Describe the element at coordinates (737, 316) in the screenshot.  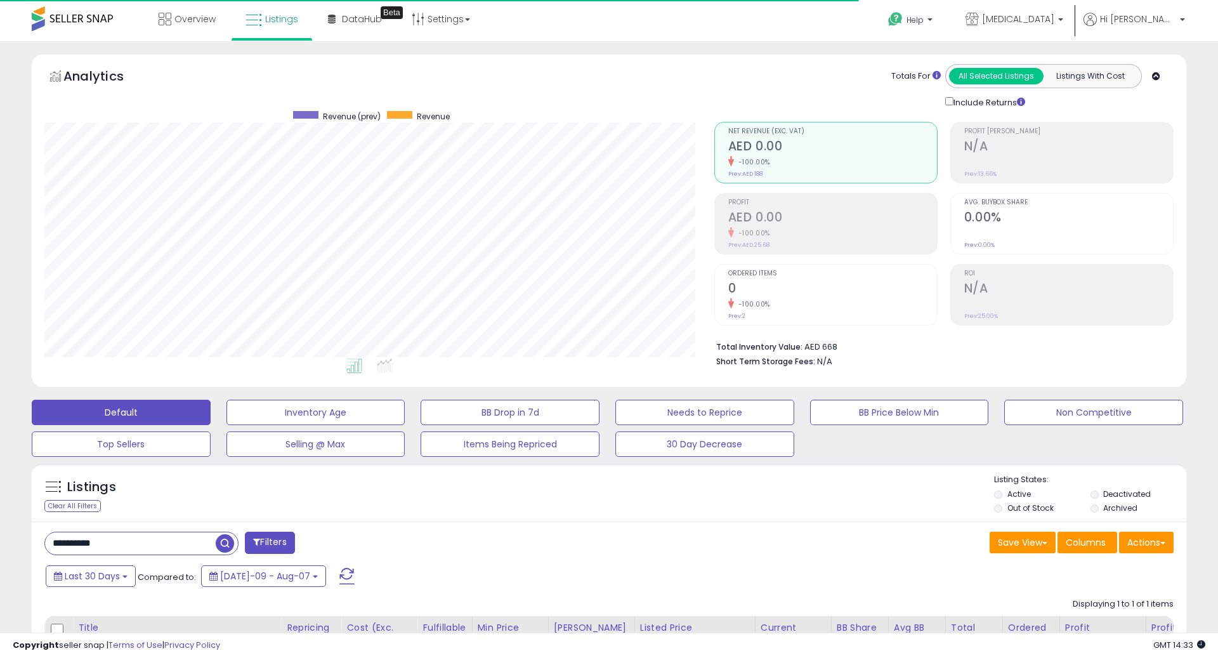
I see `small: Prev: 2` at that location.